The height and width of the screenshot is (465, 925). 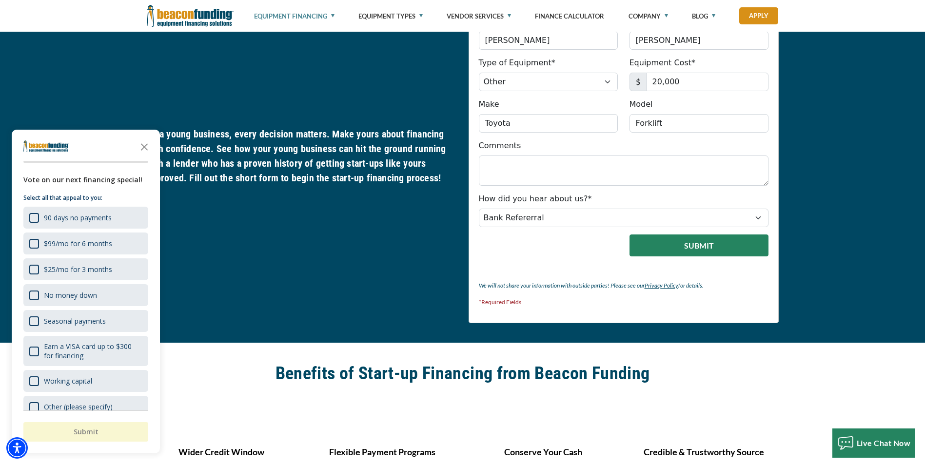 What do you see at coordinates (624, 302) in the screenshot?
I see `p: *Required Fields` at bounding box center [624, 302].